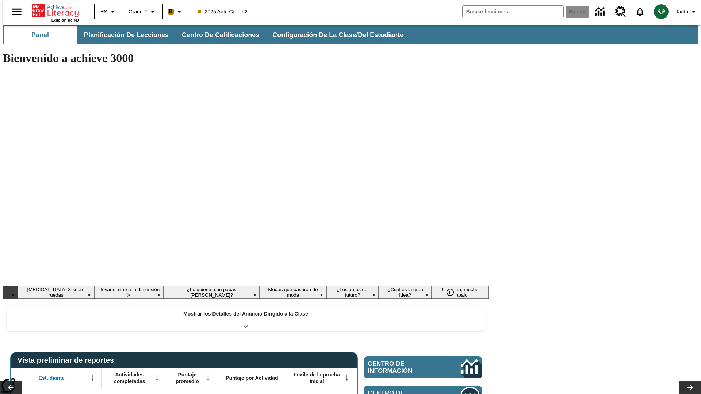 This screenshot has height=394, width=701. I want to click on a: Portada, so click(56, 11).